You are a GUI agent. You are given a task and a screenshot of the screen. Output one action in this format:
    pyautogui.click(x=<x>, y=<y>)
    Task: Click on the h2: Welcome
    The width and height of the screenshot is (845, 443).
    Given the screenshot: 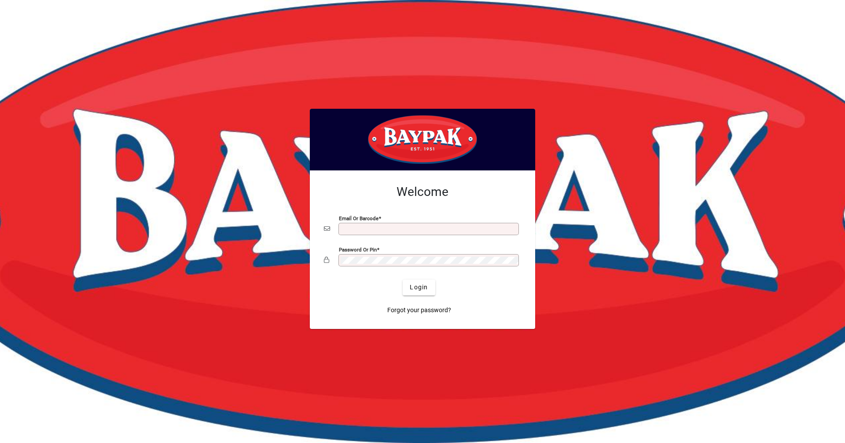 What is the action you would take?
    pyautogui.click(x=422, y=192)
    